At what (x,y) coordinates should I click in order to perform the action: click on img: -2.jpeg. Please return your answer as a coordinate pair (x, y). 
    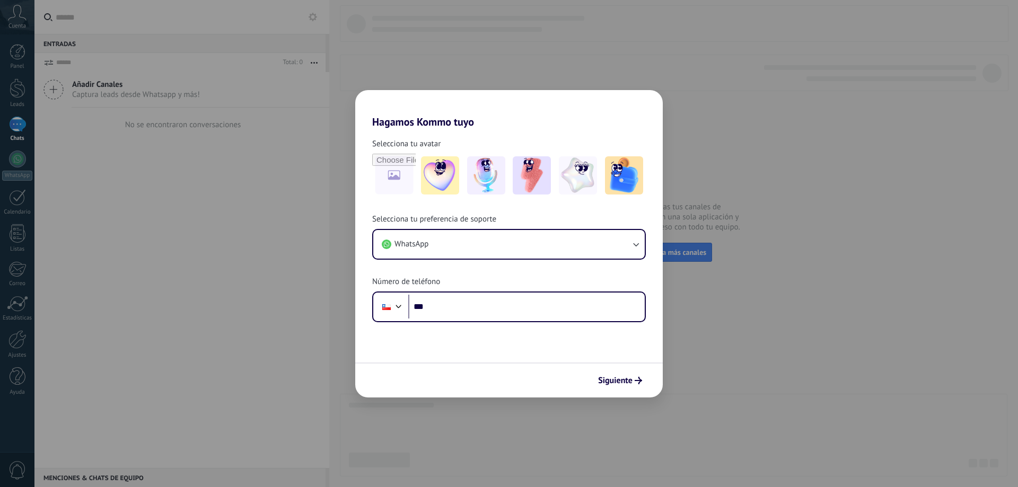
    Looking at the image, I should click on (486, 175).